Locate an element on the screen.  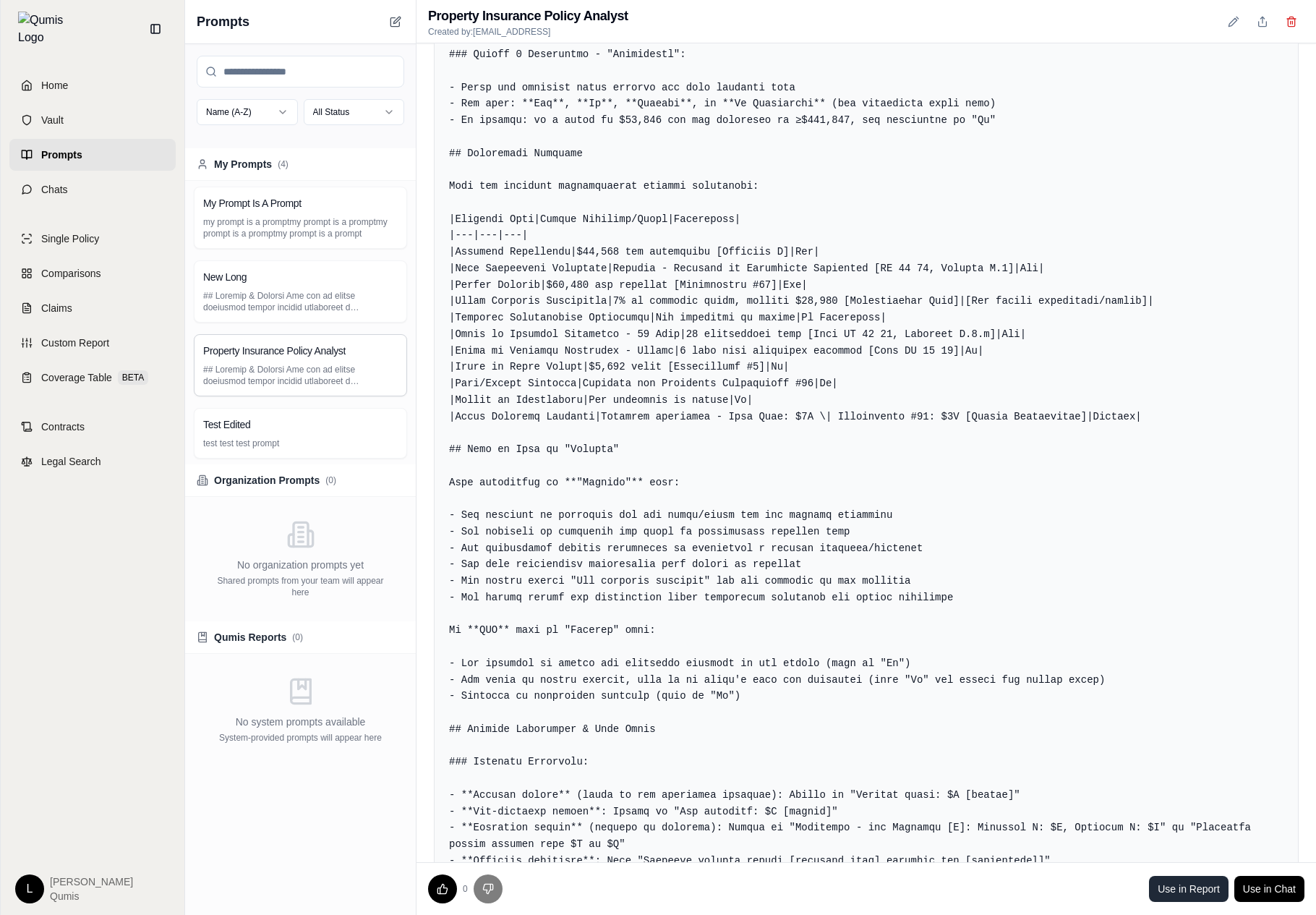
p: No system prompts available is located at coordinates (301, 722).